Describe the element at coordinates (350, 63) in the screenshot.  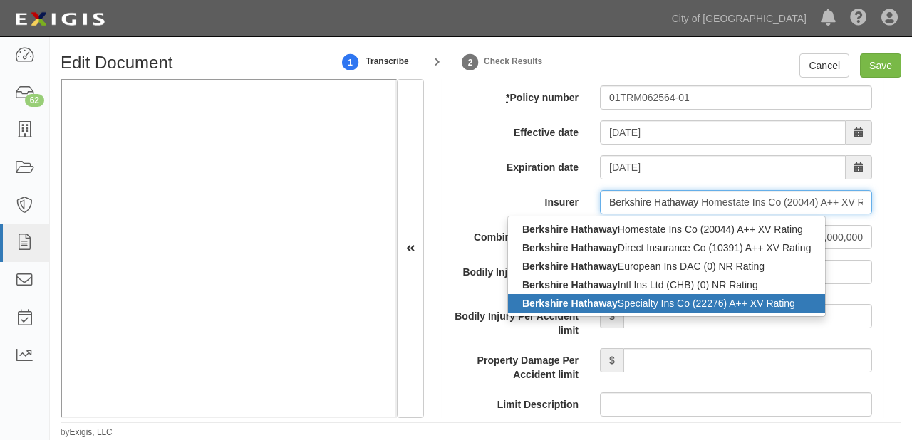
I see `strong: 1` at that location.